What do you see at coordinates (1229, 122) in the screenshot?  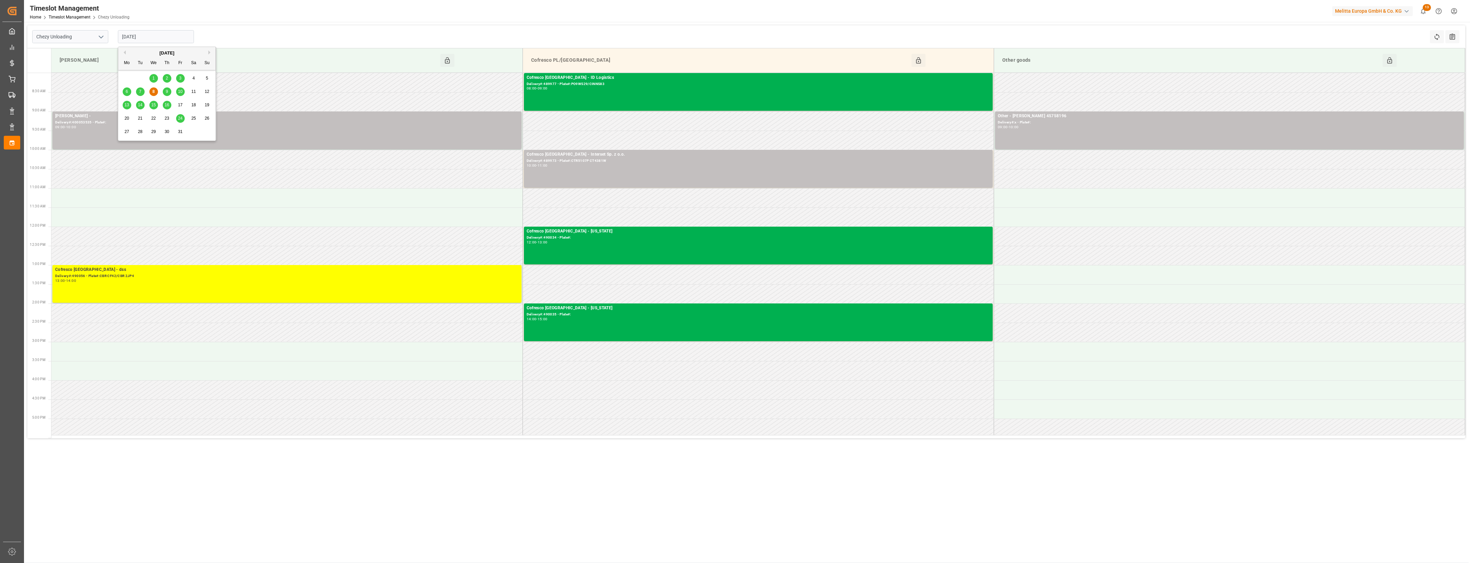 I see `div: Delivery#:x - Plate#:` at bounding box center [1229, 122].